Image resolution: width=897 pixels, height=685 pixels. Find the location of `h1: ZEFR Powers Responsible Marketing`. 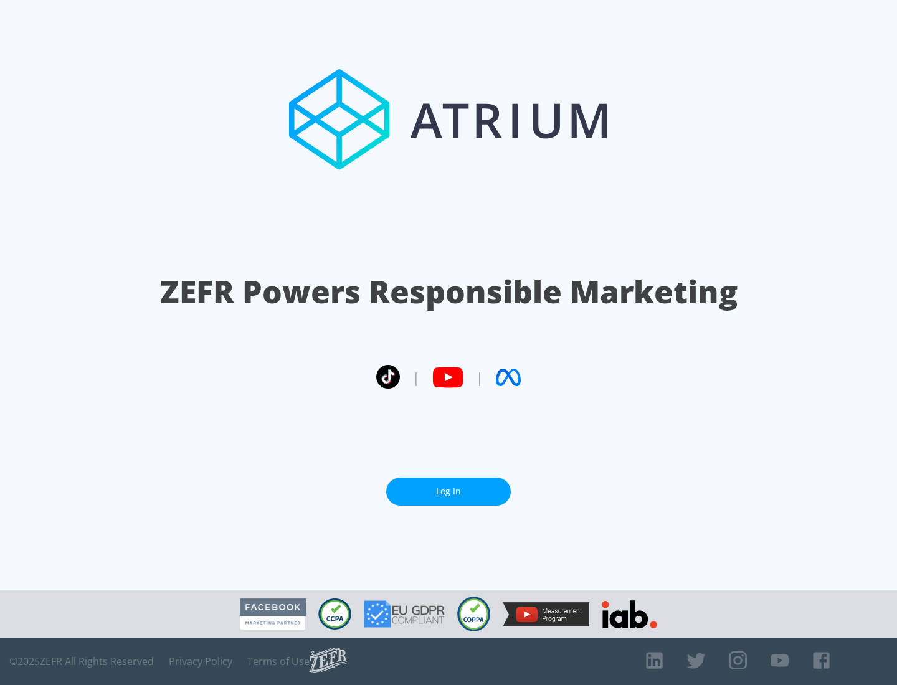

h1: ZEFR Powers Responsible Marketing is located at coordinates (449, 292).